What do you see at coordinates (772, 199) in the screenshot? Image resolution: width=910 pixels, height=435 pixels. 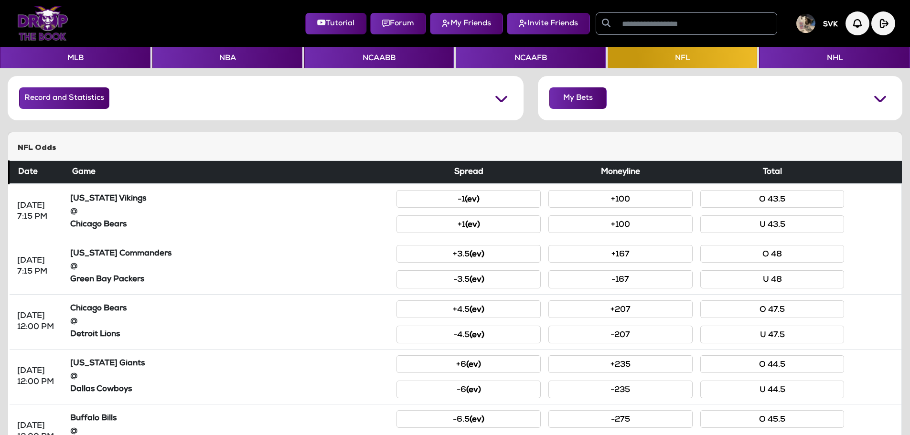 I see `button: O 43.5` at bounding box center [772, 199].